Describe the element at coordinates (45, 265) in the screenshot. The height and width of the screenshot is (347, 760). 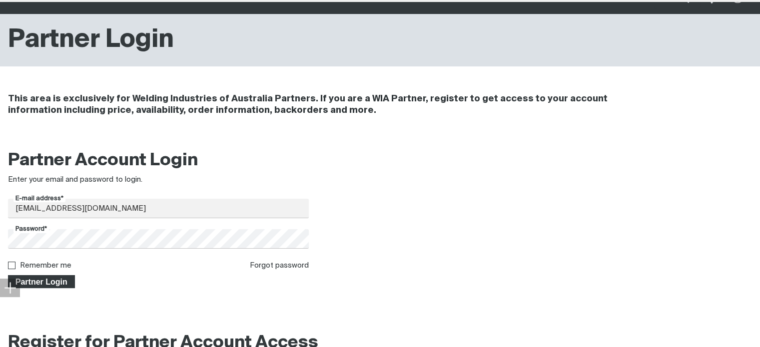
I see `label: Remember me` at that location.